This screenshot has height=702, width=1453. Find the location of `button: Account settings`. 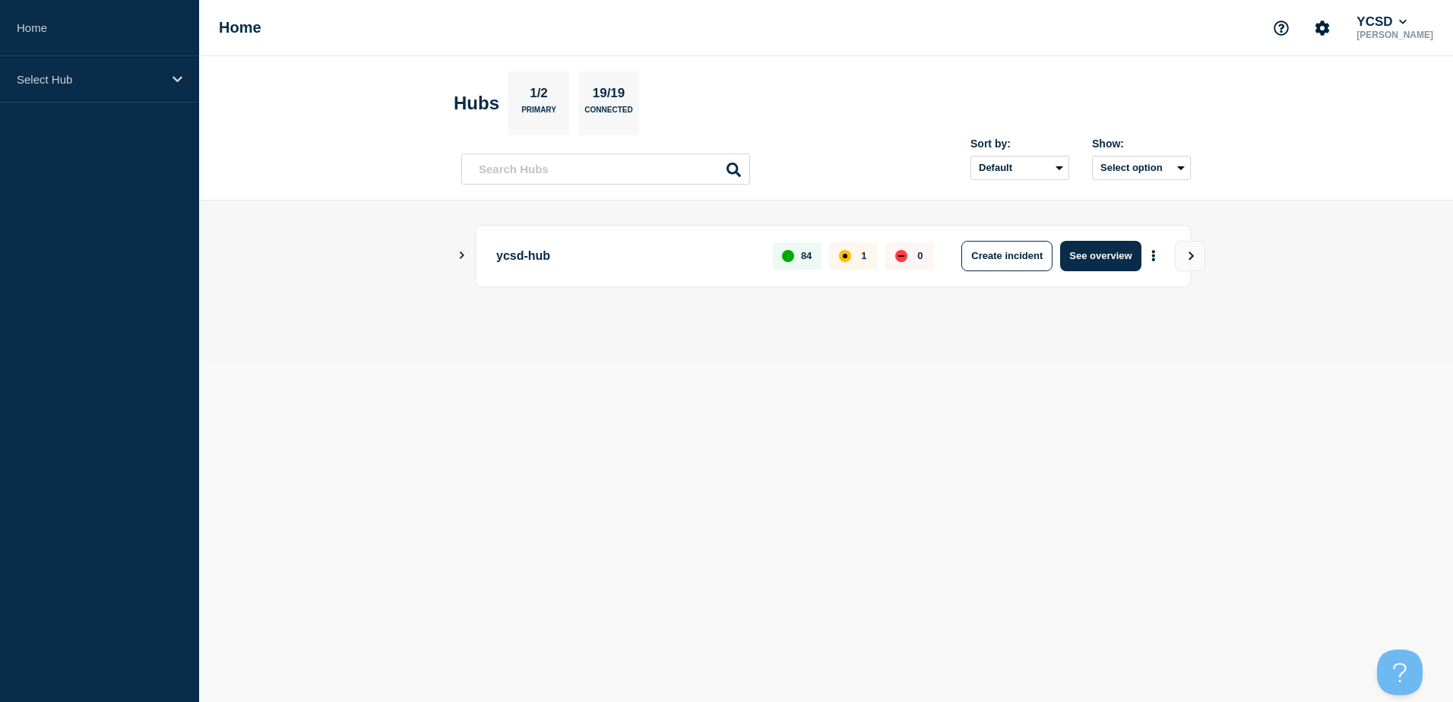

button: Account settings is located at coordinates (1322, 28).